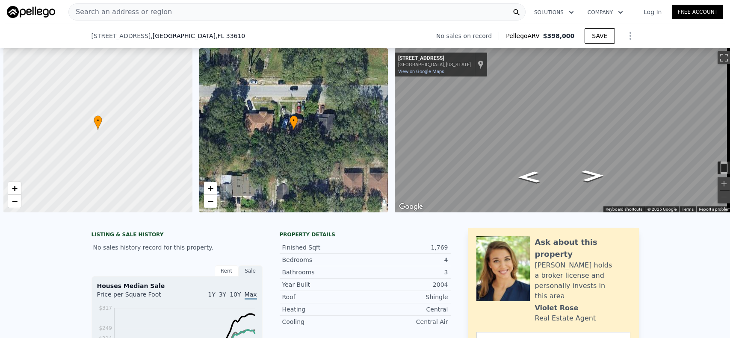 The image size is (730, 338). Describe the element at coordinates (407, 272) in the screenshot. I see `div: 3` at that location.